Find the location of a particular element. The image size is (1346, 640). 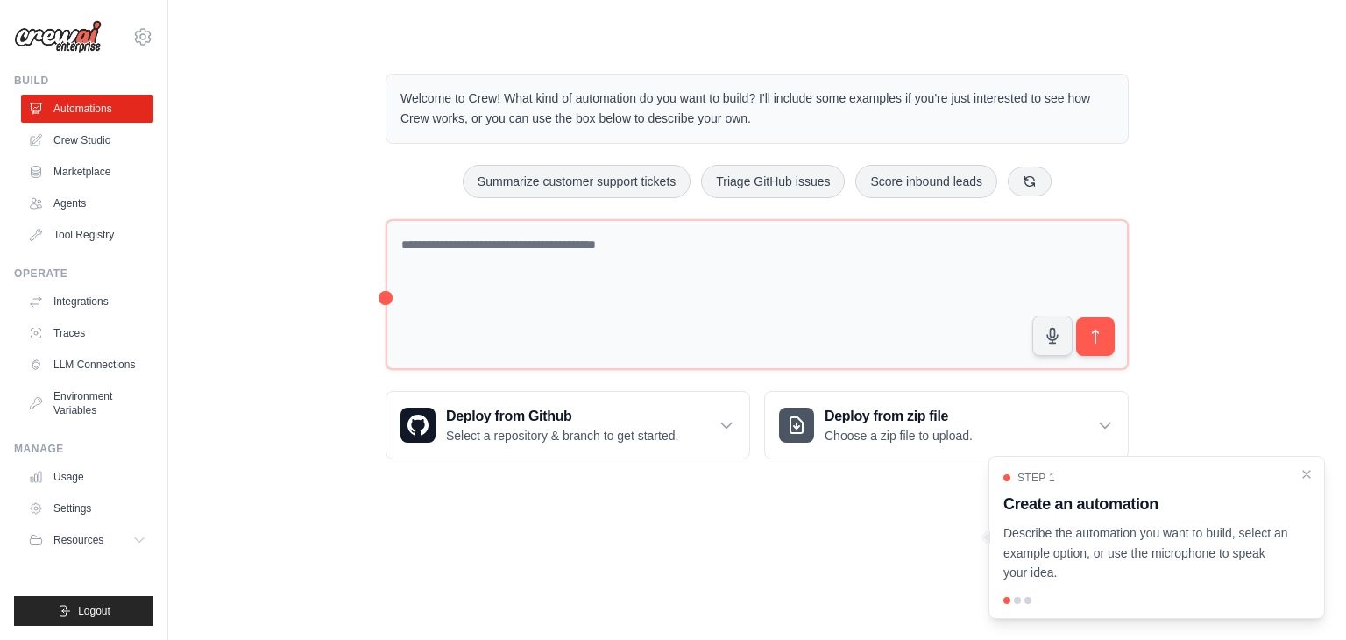

p: Choose a zip file to upload. is located at coordinates (898, 436).